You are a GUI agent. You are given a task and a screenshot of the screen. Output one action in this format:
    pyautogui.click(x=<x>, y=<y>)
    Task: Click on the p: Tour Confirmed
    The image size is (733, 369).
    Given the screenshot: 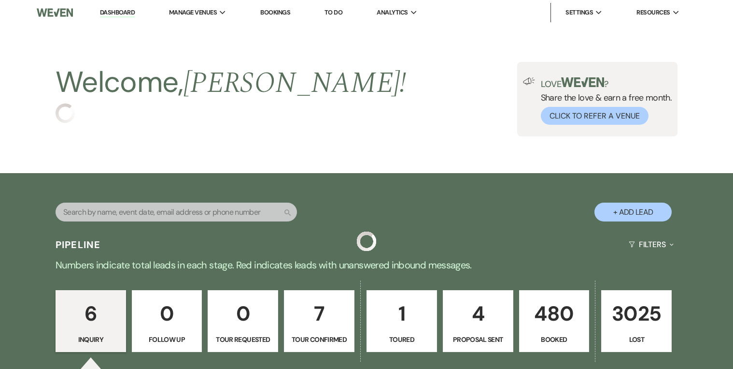 What is the action you would take?
    pyautogui.click(x=319, y=339)
    